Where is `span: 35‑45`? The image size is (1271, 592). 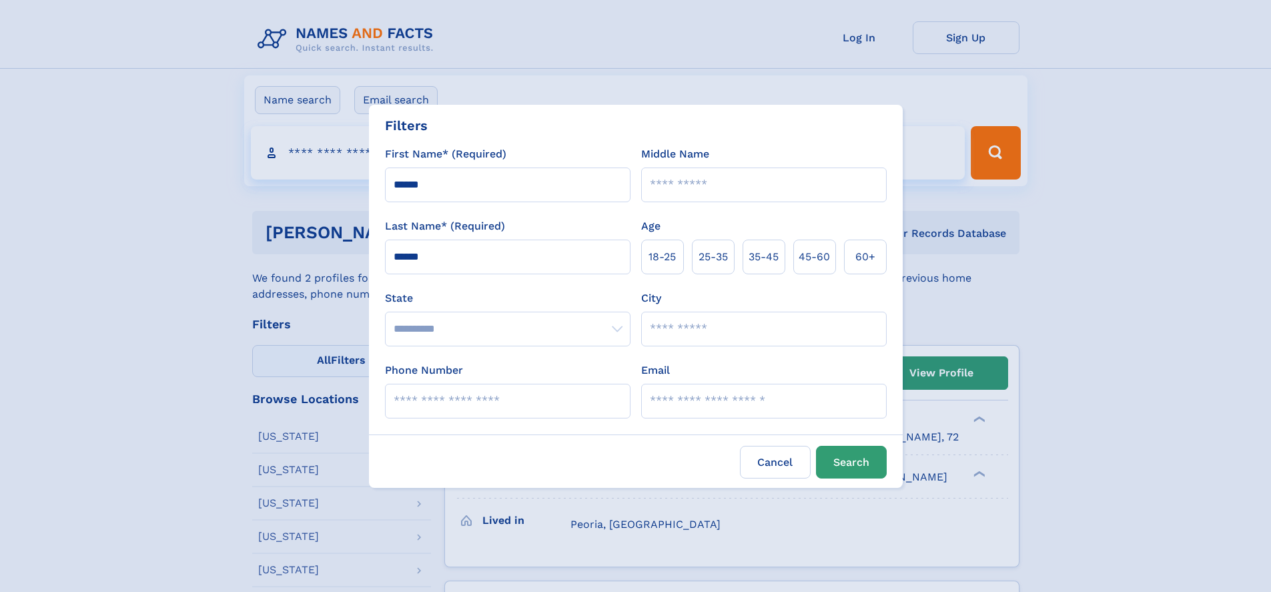 span: 35‑45 is located at coordinates (763, 257).